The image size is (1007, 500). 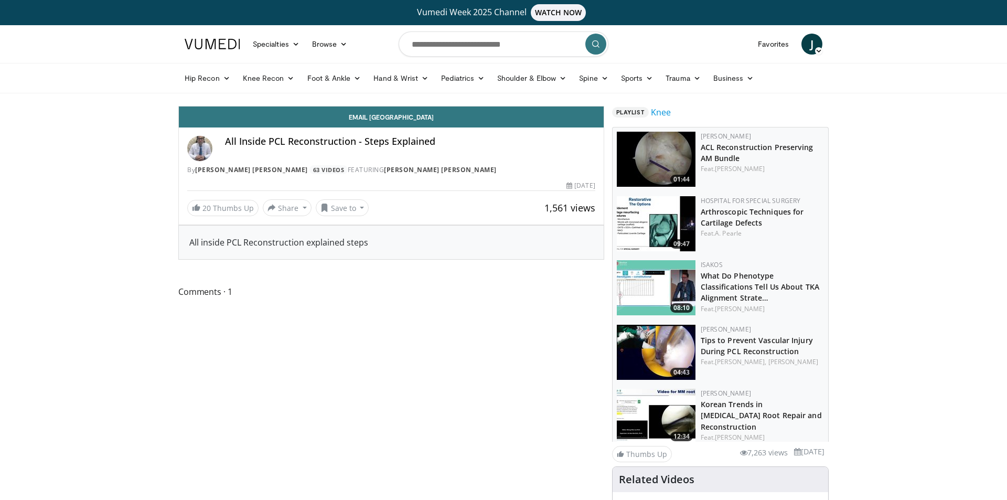 I want to click on a: 20 Thumbs Up, so click(x=223, y=208).